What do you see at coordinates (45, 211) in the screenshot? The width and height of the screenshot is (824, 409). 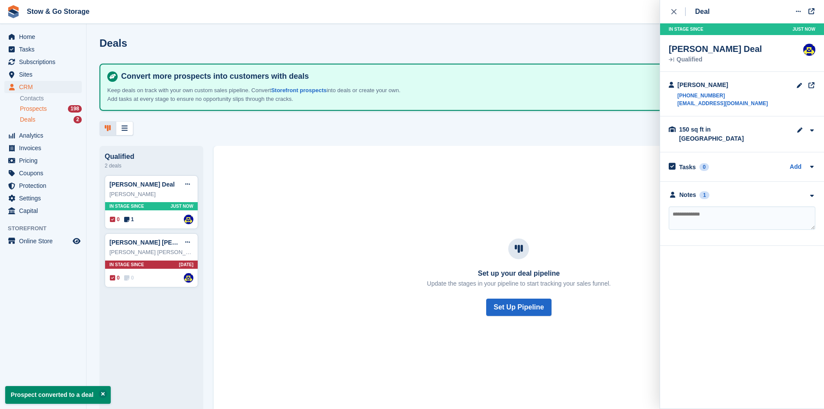 I see `span: Capital` at bounding box center [45, 211].